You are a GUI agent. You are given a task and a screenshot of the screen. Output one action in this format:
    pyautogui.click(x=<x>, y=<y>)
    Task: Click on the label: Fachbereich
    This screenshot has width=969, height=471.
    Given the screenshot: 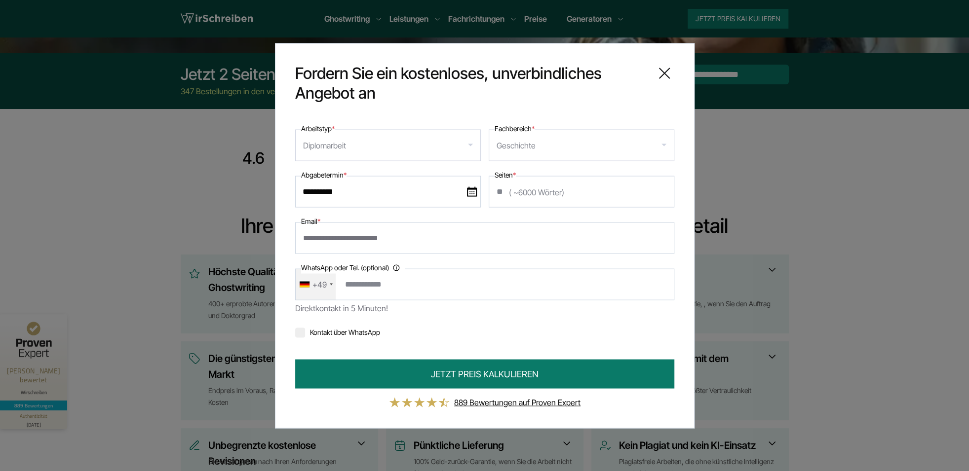 What is the action you would take?
    pyautogui.click(x=514, y=128)
    